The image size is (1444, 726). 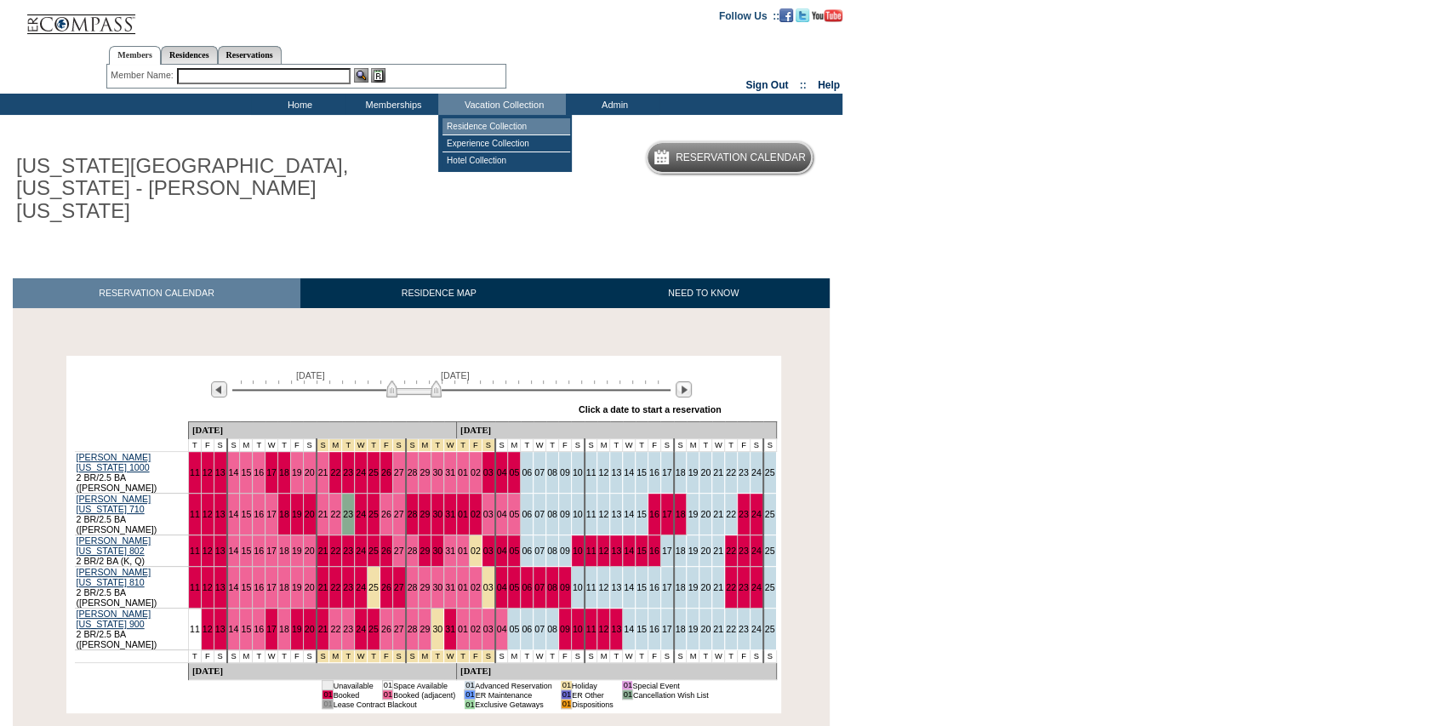 What do you see at coordinates (829, 85) in the screenshot?
I see `a: Help` at bounding box center [829, 85].